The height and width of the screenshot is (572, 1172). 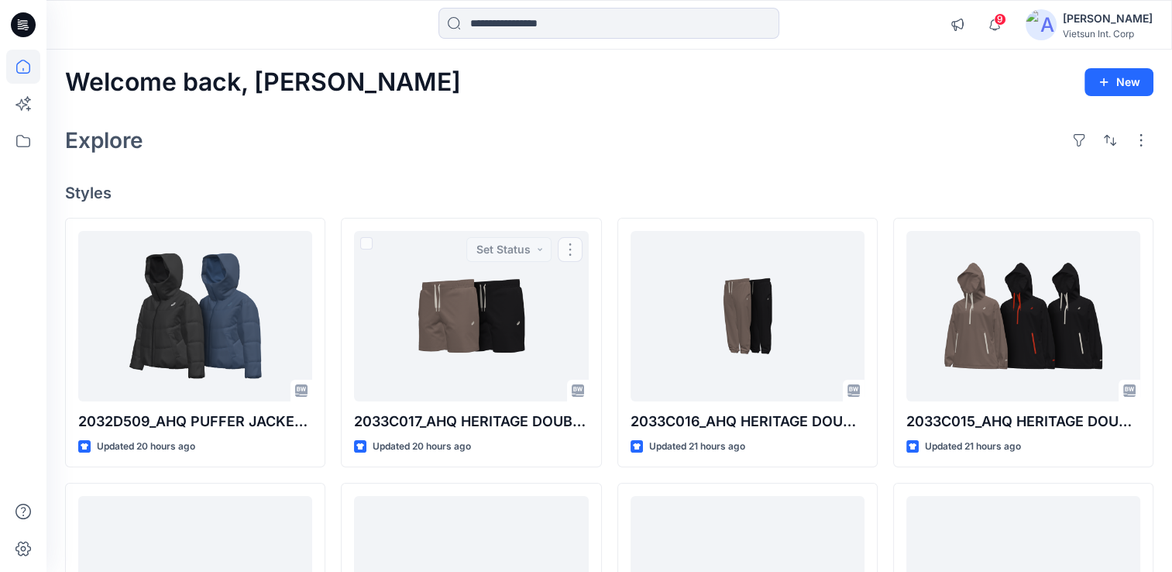 What do you see at coordinates (471, 421) in the screenshot?
I see `p: 2033C017_AHQ HERITAGE DOUBLE WEAVE 7IN SHORT UNISEX WESTERN_AW26` at bounding box center [471, 421].